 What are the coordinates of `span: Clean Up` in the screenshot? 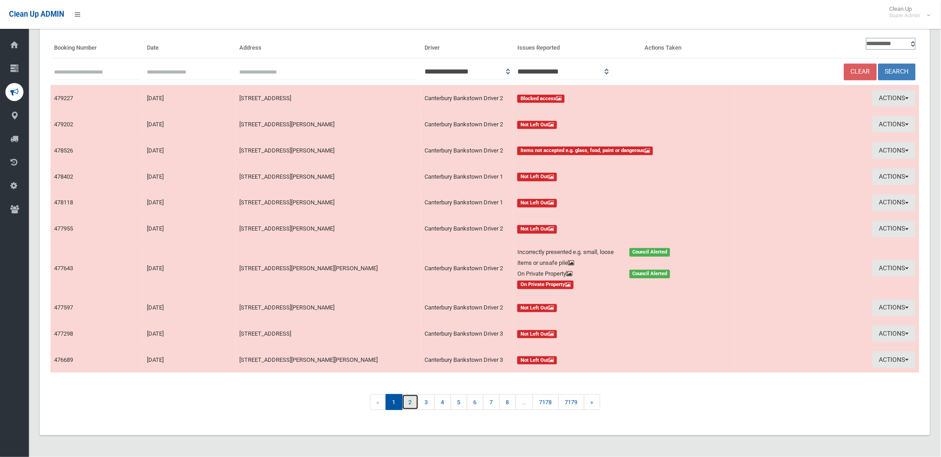 It's located at (907, 12).